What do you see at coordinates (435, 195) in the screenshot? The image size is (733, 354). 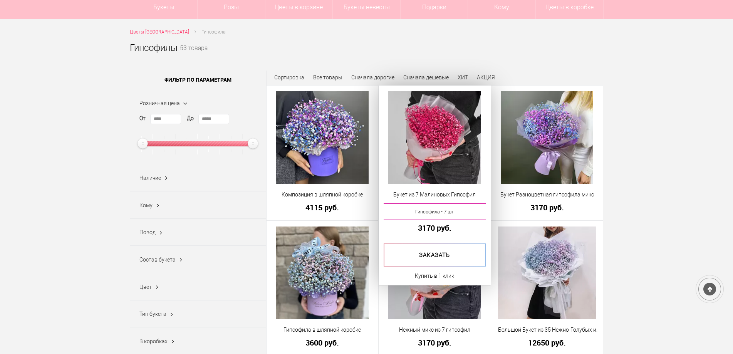 I see `span: Букет из 7 Малиновых Гипсофил` at bounding box center [435, 195].